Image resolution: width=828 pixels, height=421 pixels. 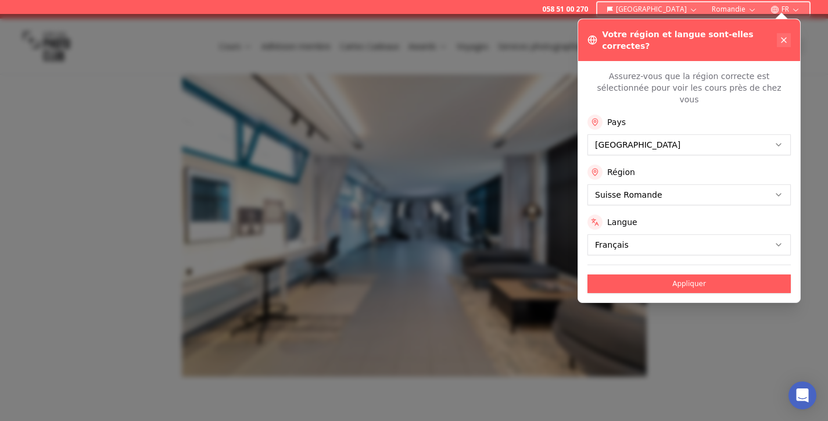 I want to click on label: Région, so click(x=621, y=172).